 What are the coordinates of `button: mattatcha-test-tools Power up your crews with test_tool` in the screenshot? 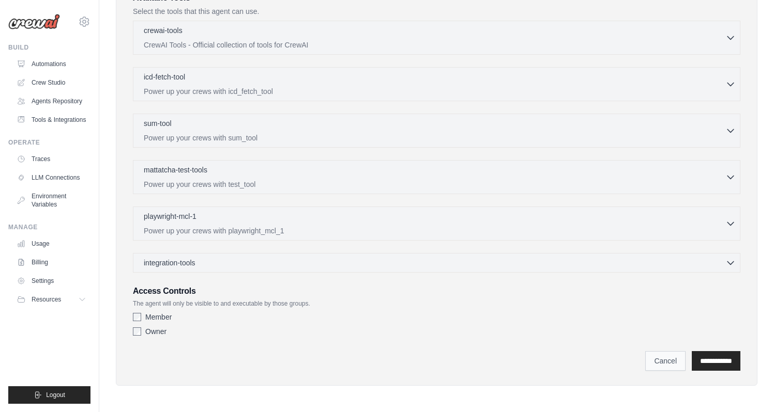 It's located at (436, 177).